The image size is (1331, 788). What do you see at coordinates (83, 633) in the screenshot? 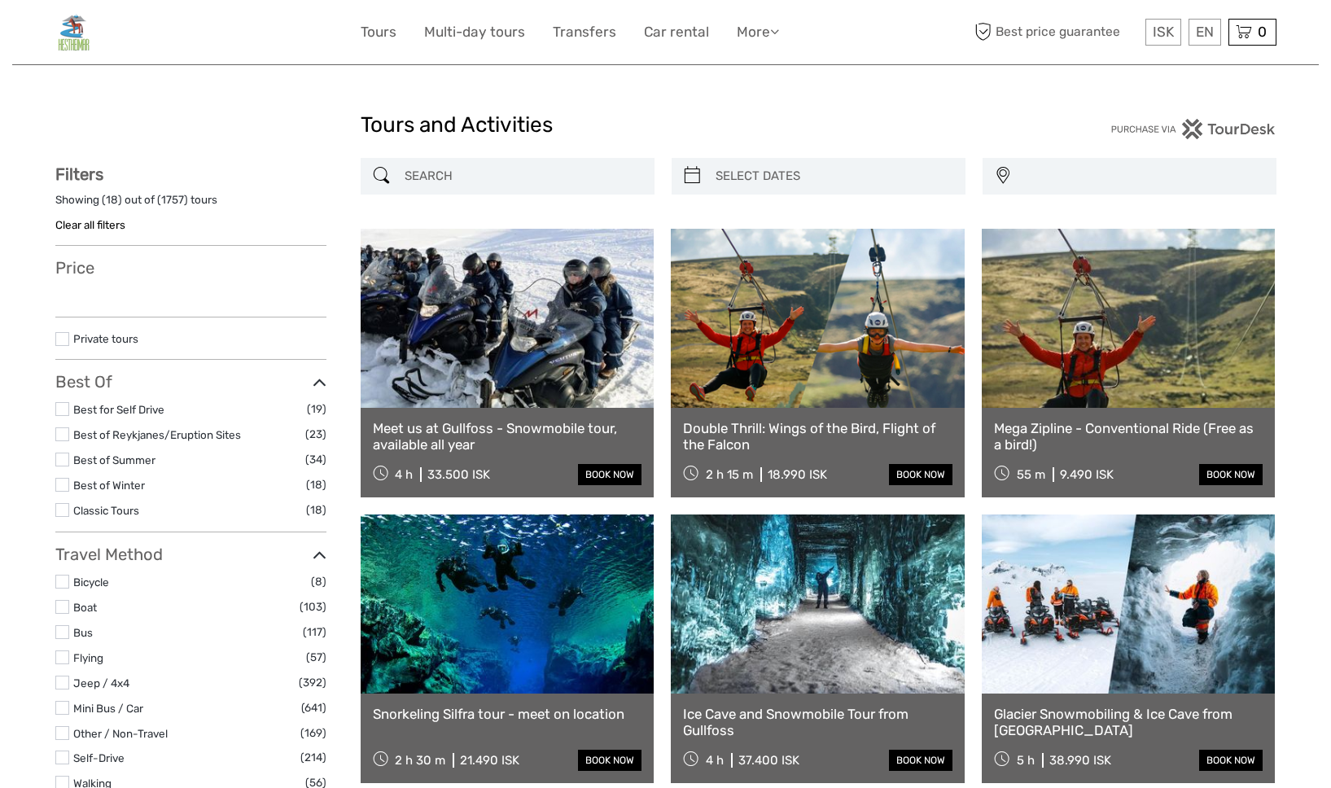
I see `a: Bus` at bounding box center [83, 633].